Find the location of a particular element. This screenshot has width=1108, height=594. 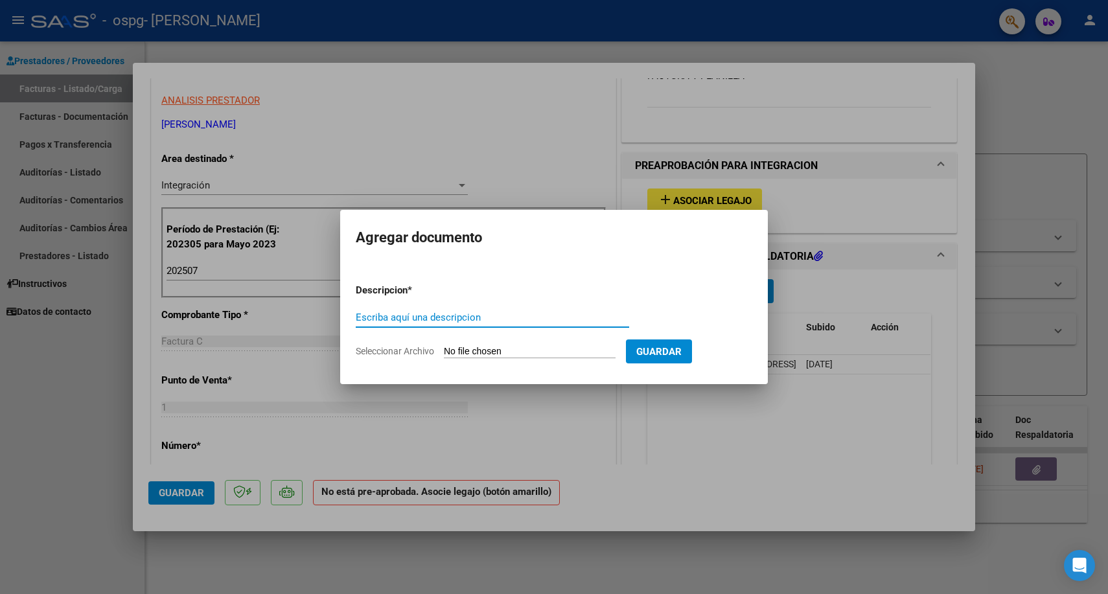

div: Open Intercom Messenger is located at coordinates (1079, 566).